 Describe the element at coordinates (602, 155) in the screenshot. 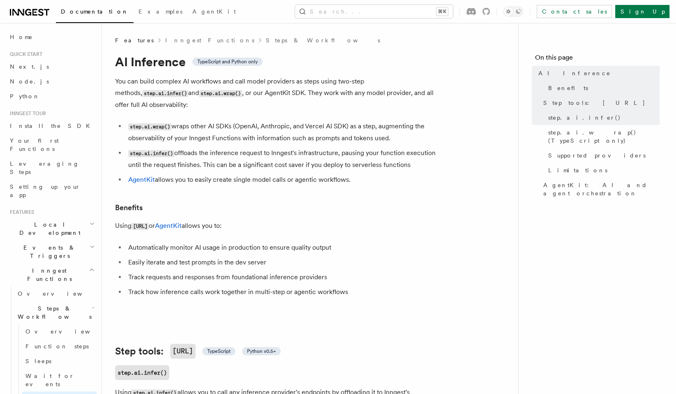

I see `a: Supported providers` at that location.